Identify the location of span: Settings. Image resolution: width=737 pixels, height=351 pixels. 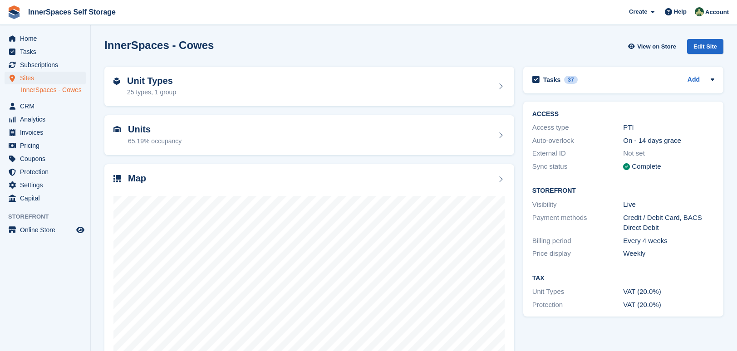
(47, 185).